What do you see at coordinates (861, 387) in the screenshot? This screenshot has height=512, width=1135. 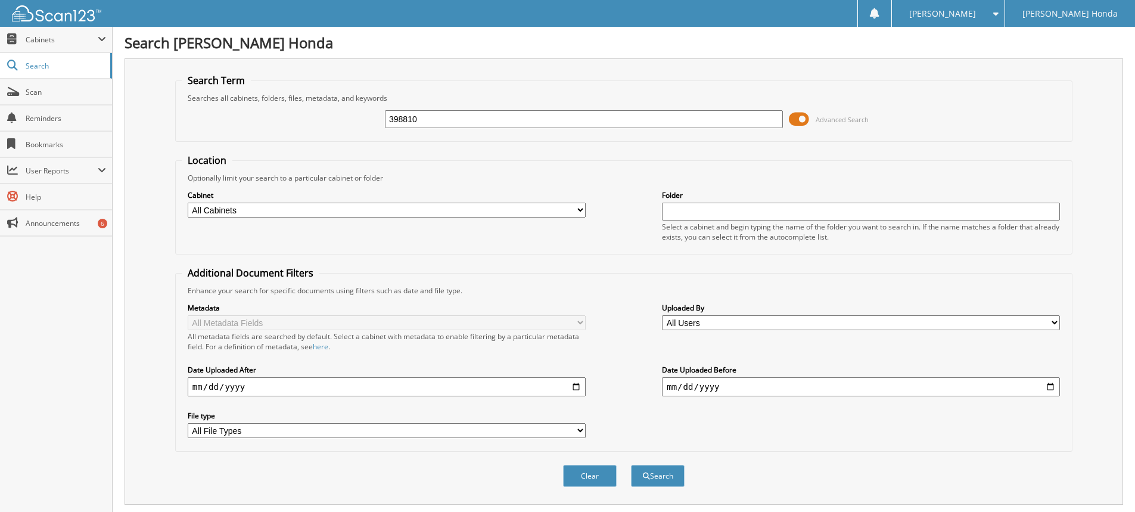 I see `input: end` at bounding box center [861, 387].